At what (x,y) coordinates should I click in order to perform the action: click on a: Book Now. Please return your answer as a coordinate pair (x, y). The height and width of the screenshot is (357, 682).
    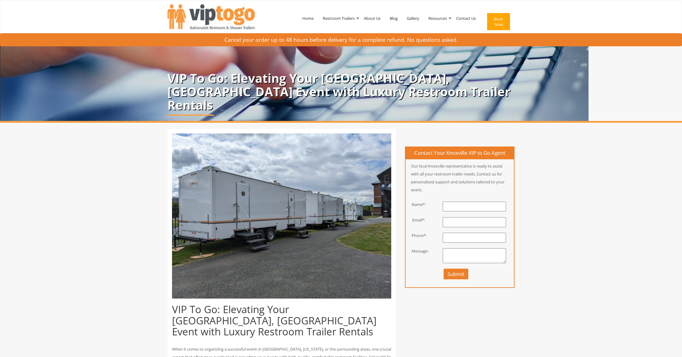
    Looking at the image, I should click on (497, 23).